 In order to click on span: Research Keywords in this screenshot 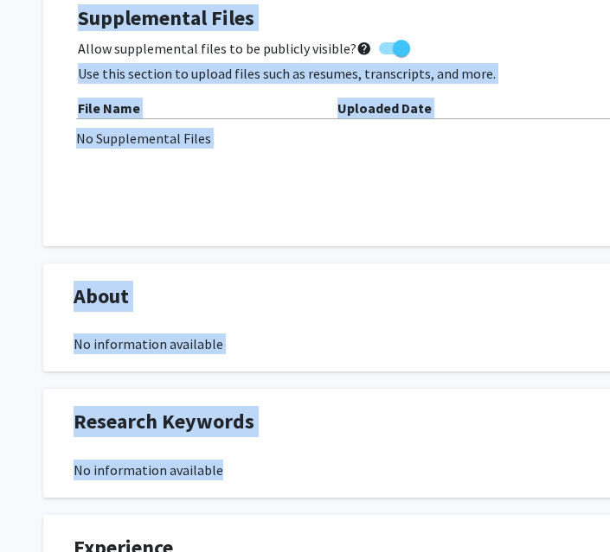, I will do `click(163, 422)`.